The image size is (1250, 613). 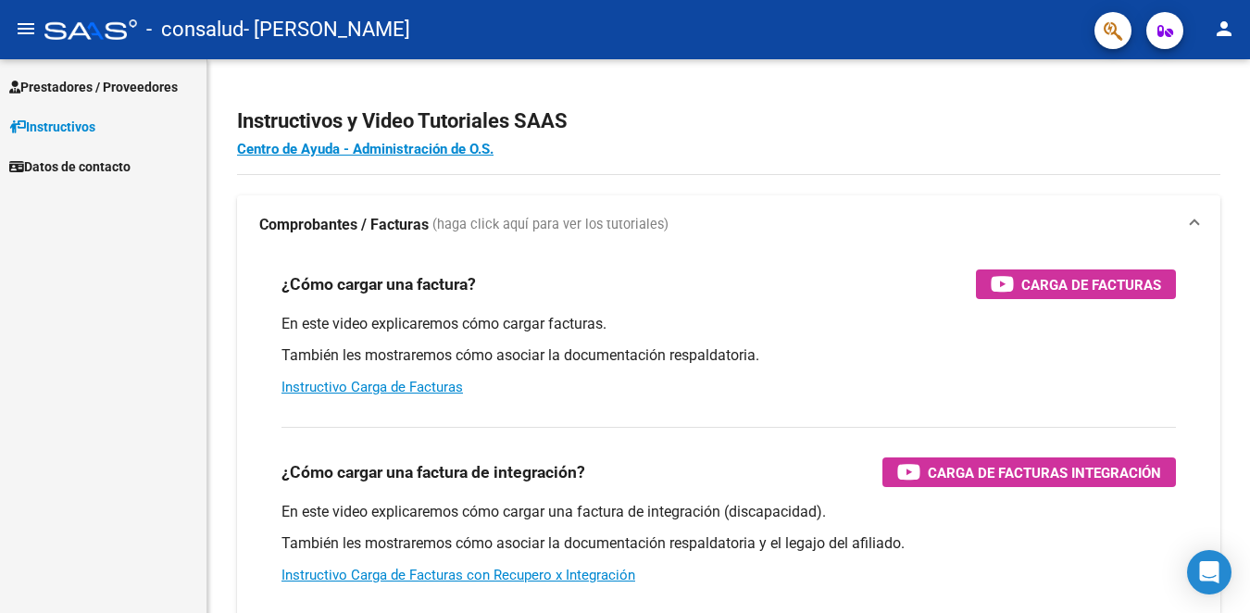 I want to click on mat-expansion-panel-header: Comprobantes / Facturas (haga click aquí para ver los tutoriales), so click(x=729, y=225).